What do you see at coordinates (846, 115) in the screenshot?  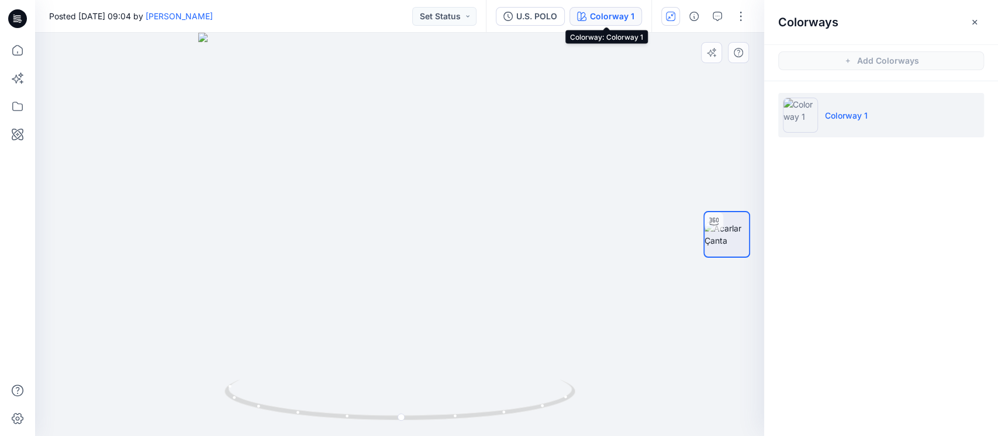 I see `p: Colorway 1` at bounding box center [846, 115].